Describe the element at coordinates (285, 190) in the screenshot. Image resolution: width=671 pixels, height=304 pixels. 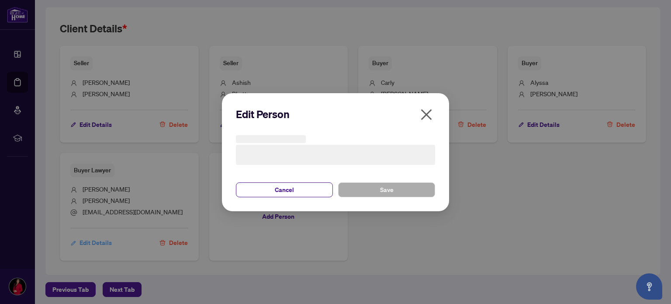
I see `button: Cancel` at that location.